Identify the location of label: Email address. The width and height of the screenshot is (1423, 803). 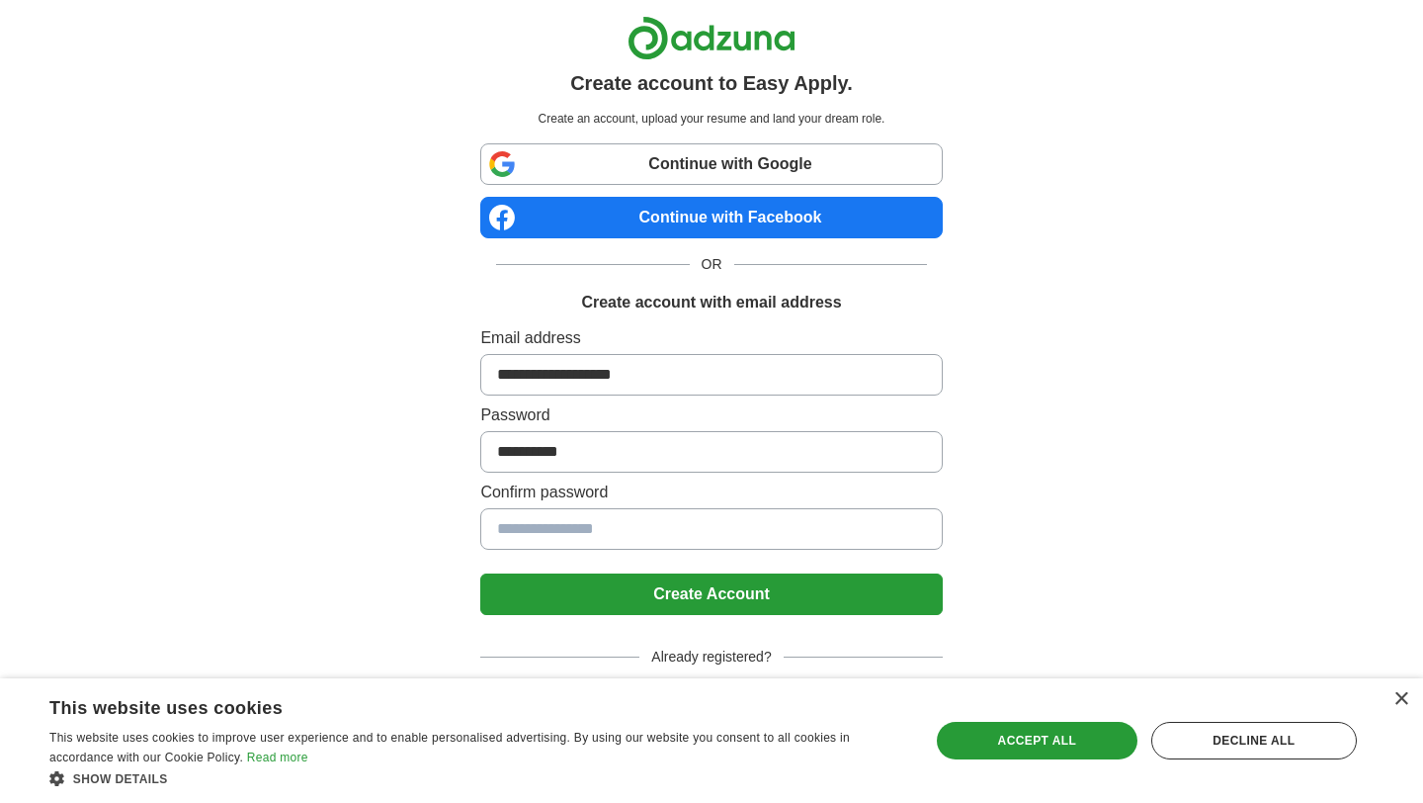
(711, 338).